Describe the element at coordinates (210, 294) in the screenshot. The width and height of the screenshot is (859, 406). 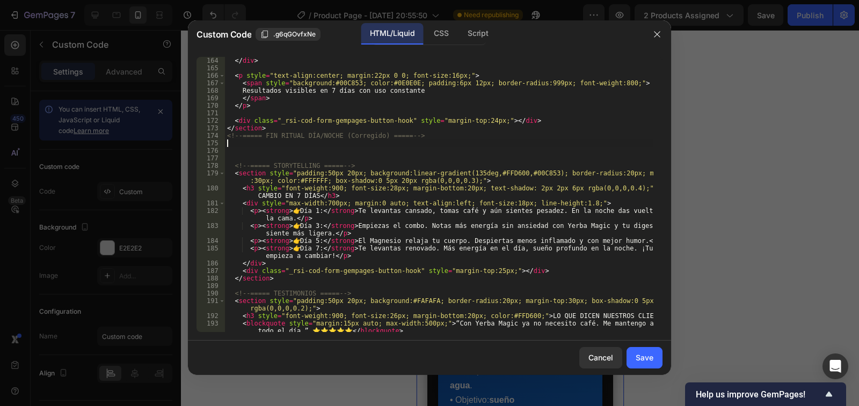
I see `div: 190` at that location.